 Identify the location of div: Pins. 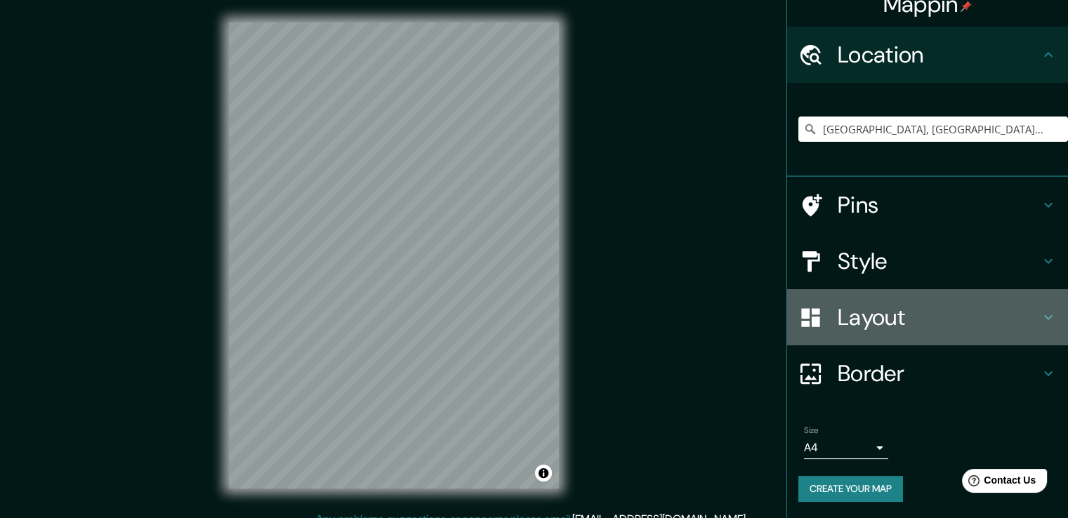
(927, 205).